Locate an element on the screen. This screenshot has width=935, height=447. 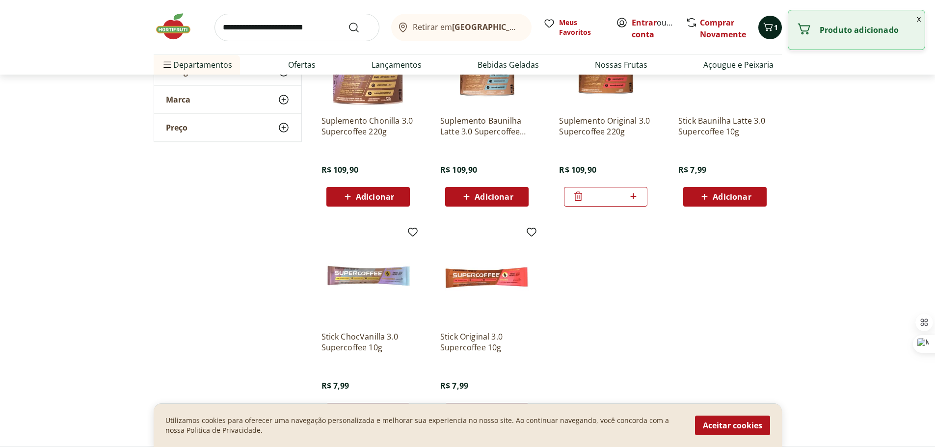
img: Hortifruti is located at coordinates (178, 27).